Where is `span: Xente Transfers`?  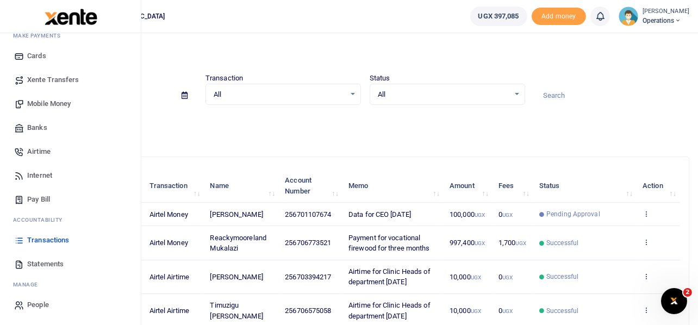 span: Xente Transfers is located at coordinates (53, 80).